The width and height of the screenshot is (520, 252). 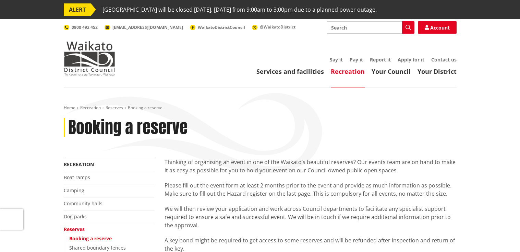 I want to click on a: WaikatoDistrictCouncil, so click(x=217, y=27).